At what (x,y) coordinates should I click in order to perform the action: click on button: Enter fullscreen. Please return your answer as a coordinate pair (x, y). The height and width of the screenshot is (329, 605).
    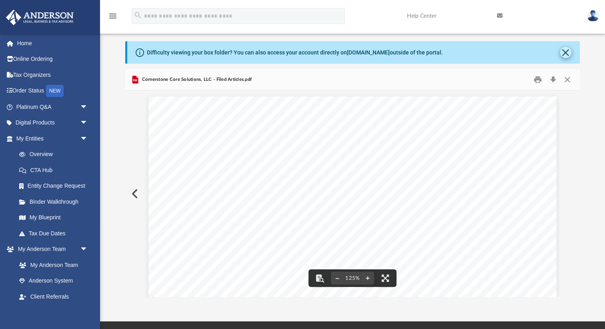
    Looking at the image, I should click on (385, 278).